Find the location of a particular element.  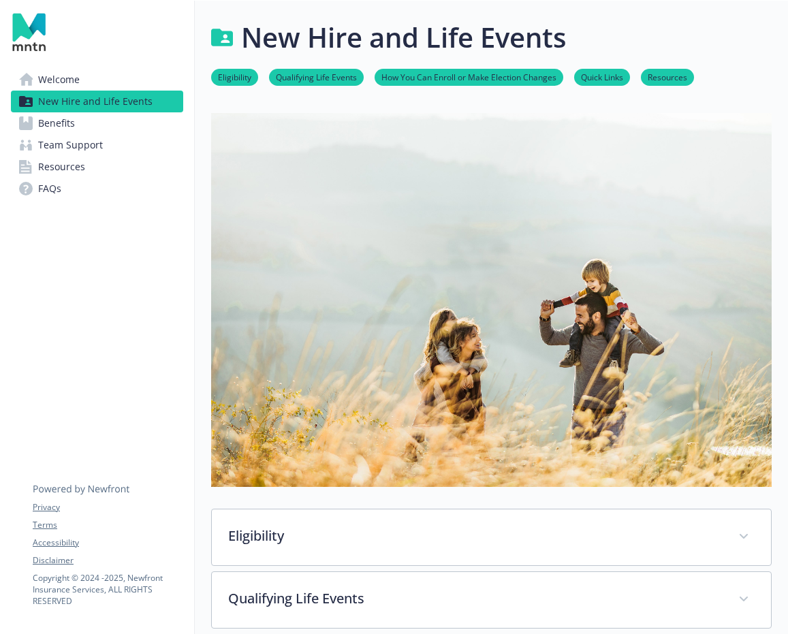

a: Welcome is located at coordinates (97, 80).